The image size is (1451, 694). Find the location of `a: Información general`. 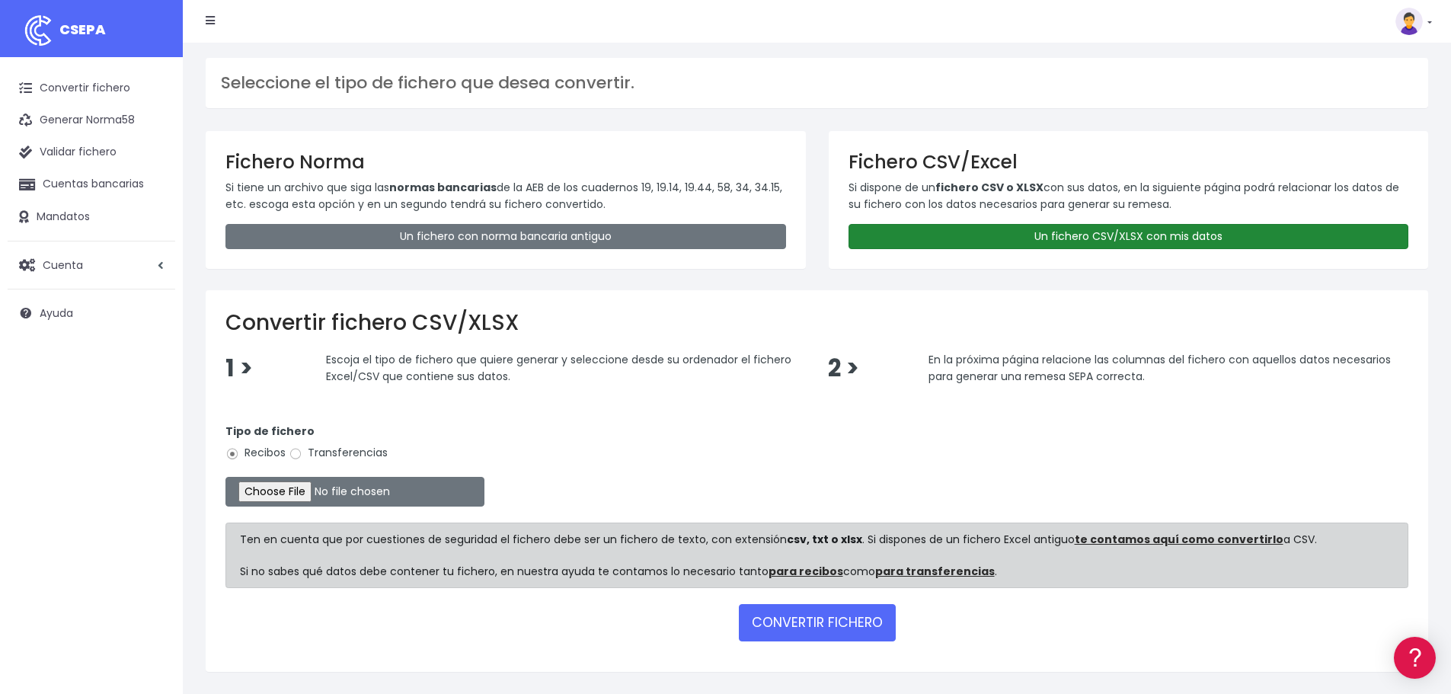

a: Información general is located at coordinates (152, 141).